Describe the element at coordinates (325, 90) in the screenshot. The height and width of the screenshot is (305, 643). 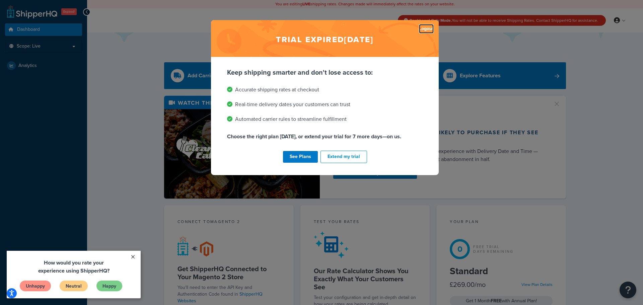
I see `li: Accurate shipping rates at checkout` at that location.